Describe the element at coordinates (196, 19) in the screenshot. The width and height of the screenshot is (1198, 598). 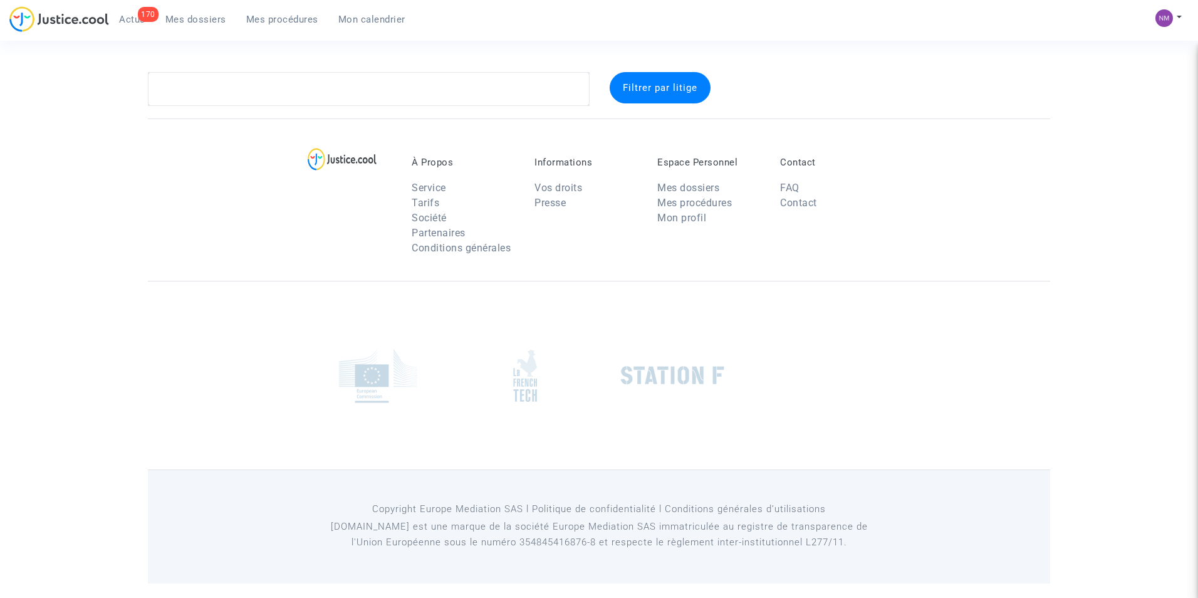
I see `span: Mes dossiers` at that location.